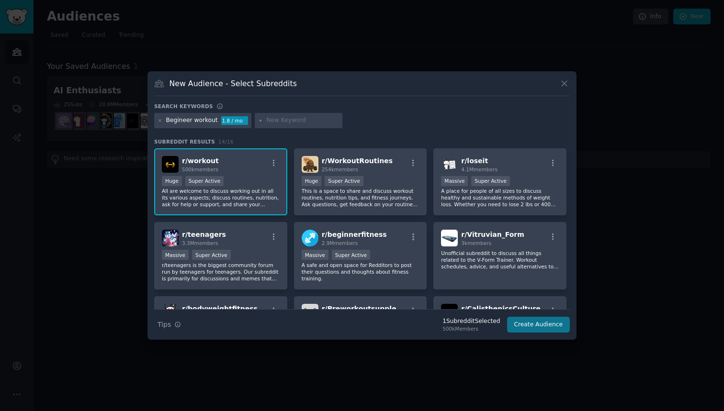  I want to click on img: teenagers, so click(170, 238).